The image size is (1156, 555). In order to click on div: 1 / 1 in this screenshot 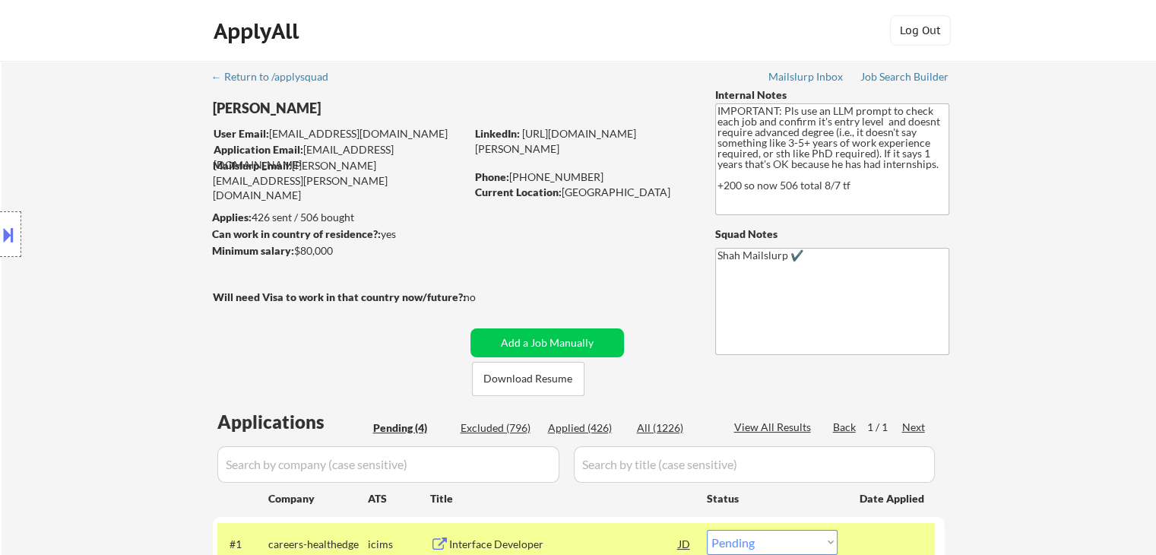, I will do `click(885, 427)`.